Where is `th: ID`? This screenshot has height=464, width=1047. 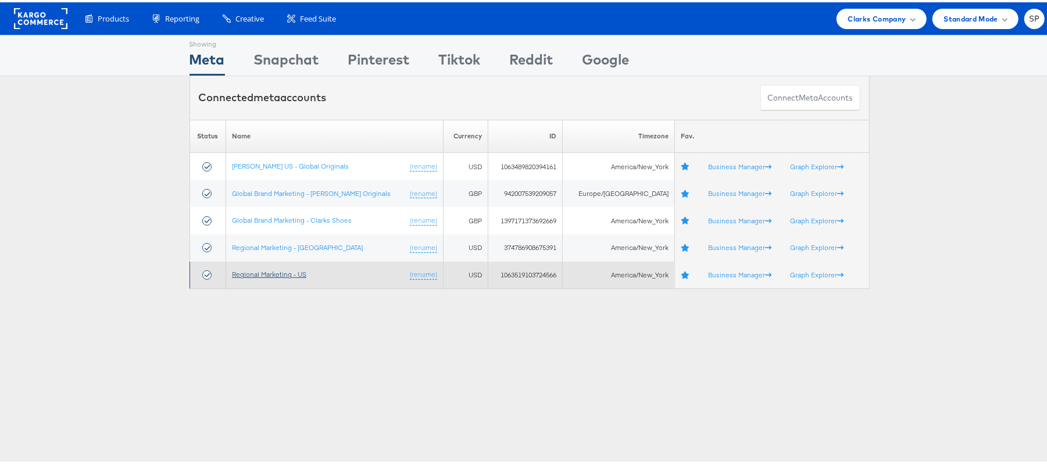
th: ID is located at coordinates (525, 134).